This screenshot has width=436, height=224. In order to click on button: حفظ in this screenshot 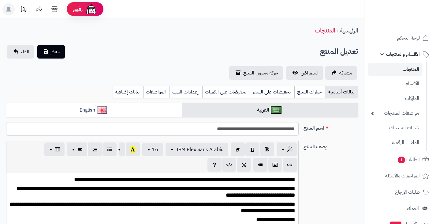, I will do `click(51, 52)`.